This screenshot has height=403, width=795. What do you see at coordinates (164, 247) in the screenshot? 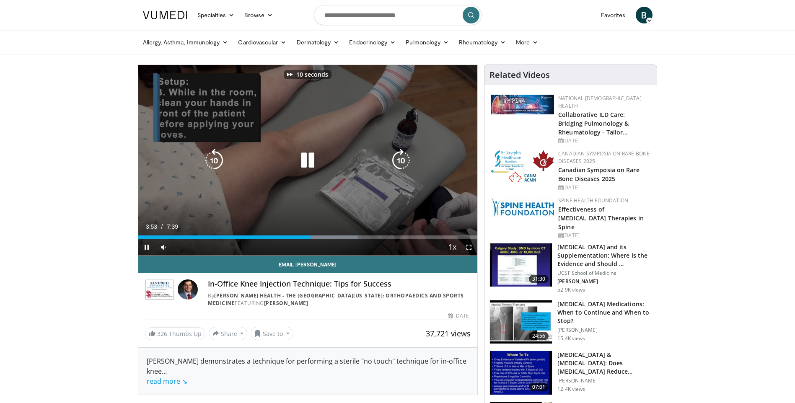
I see `button: Mute` at bounding box center [164, 247].